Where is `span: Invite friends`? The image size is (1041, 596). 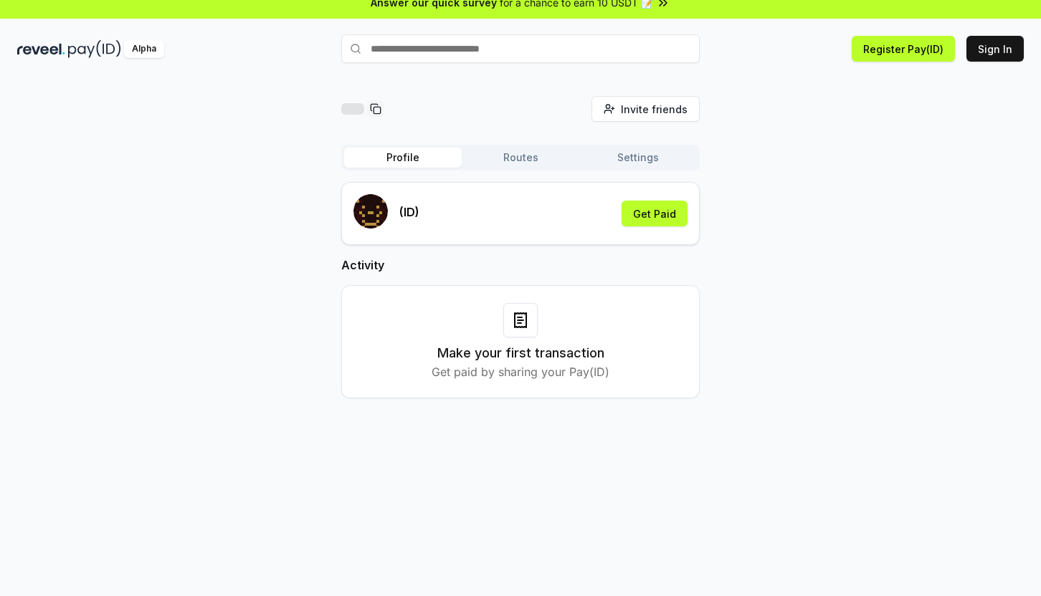
span: Invite friends is located at coordinates (654, 109).